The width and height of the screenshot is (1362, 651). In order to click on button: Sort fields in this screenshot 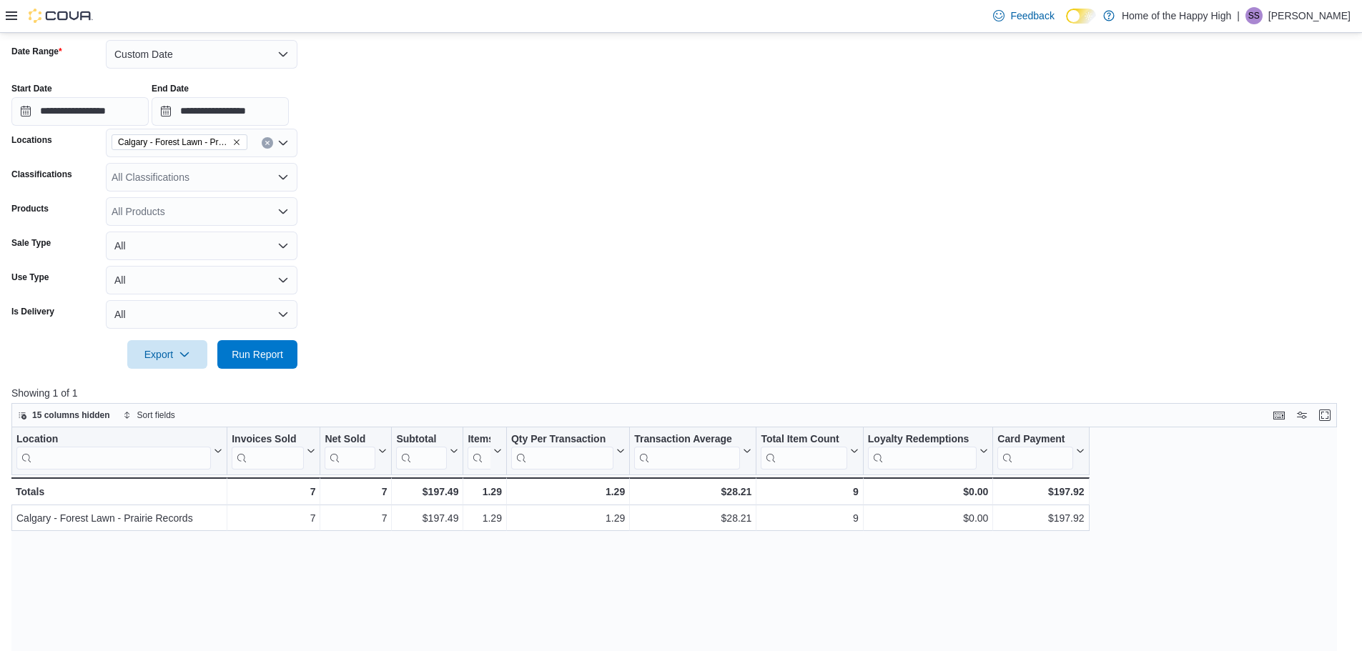, I will do `click(149, 415)`.